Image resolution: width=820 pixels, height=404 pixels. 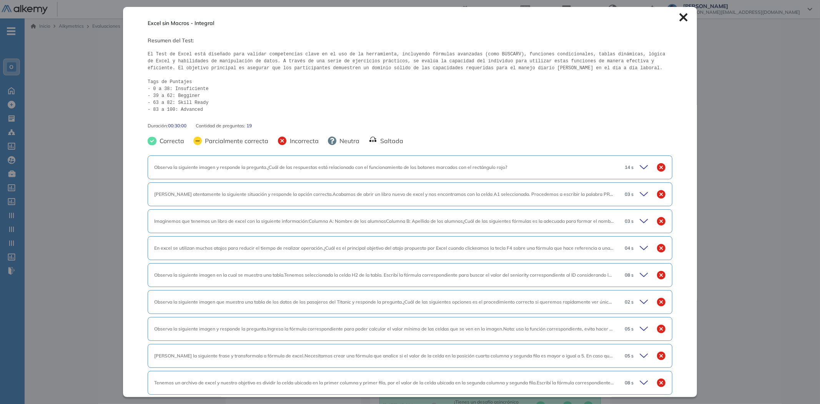 I want to click on span: Observa la siguiente imagen y responde la pregunta.¿Cuál de las respuestas está relacionado con e..., so click(x=331, y=167).